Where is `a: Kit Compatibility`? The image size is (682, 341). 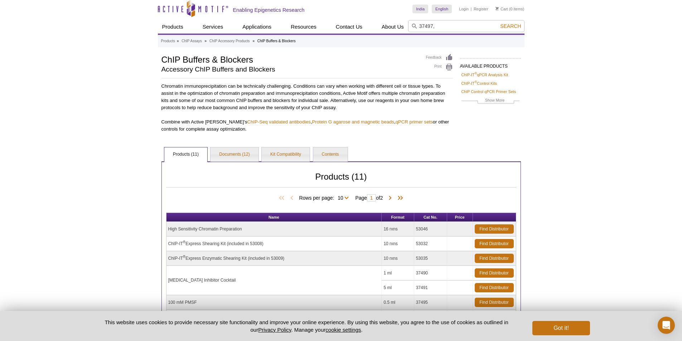
a: Kit Compatibility is located at coordinates (286, 155).